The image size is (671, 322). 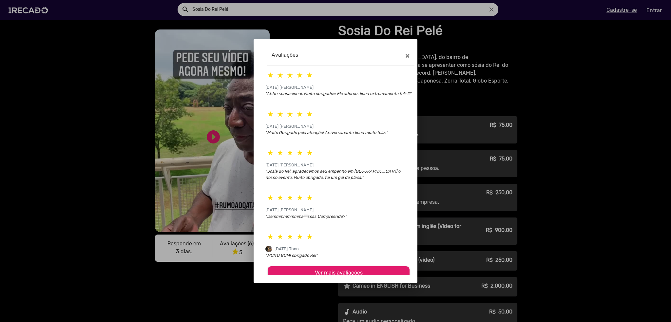 I want to click on img: user%2FGiancarlo%20Teste.jpg, so click(x=269, y=249).